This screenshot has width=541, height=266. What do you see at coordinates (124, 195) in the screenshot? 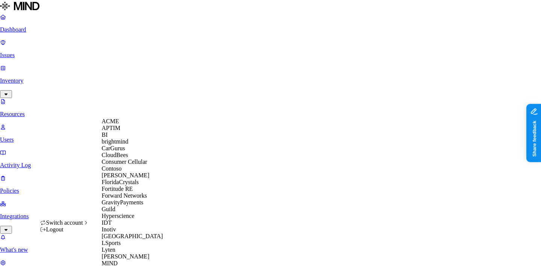
I see `span: Forward Networks` at bounding box center [124, 195].